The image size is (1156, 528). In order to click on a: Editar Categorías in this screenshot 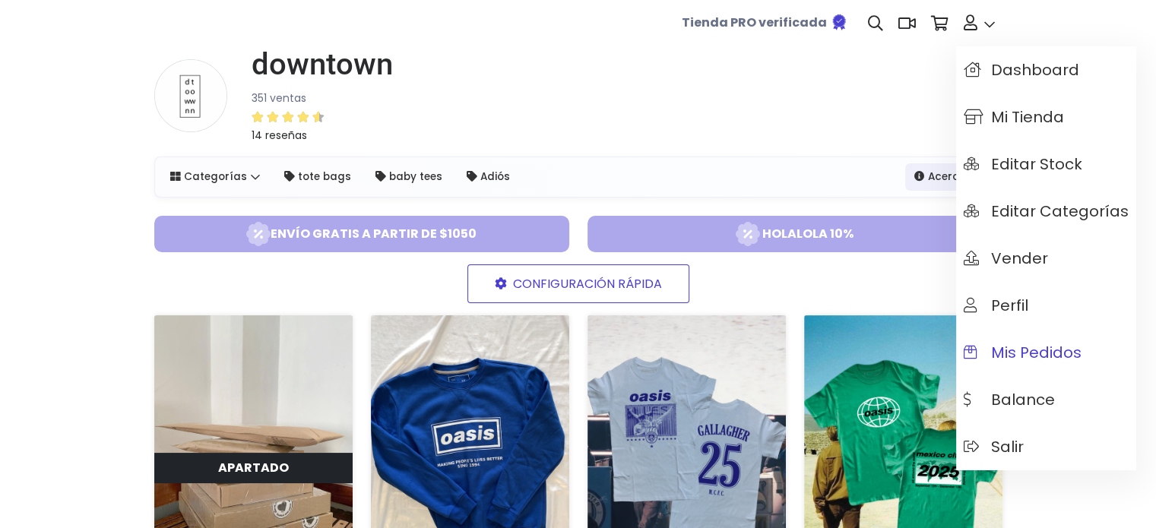, I will do `click(1046, 211)`.